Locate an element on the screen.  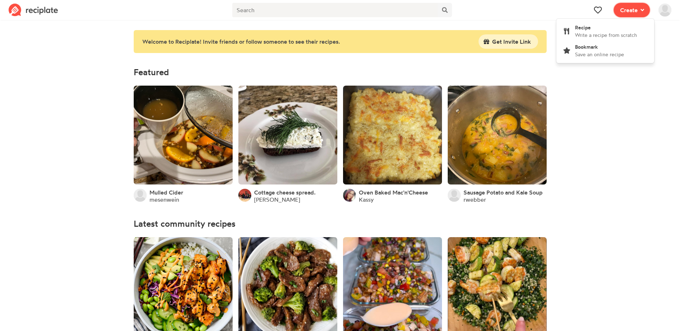
span: Write a recipe from scratch is located at coordinates (606, 35).